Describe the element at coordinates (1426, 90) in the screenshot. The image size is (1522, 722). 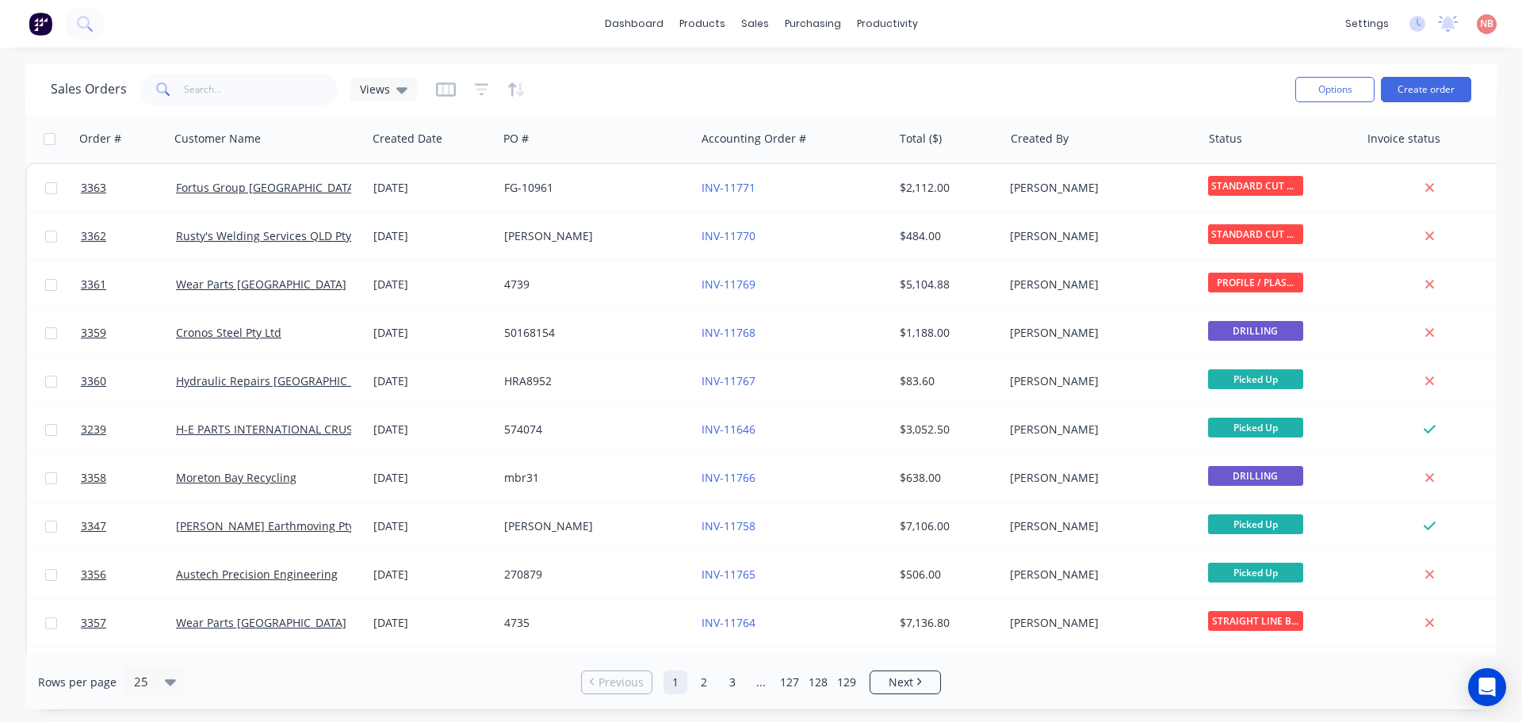
I see `button: Create order` at that location.